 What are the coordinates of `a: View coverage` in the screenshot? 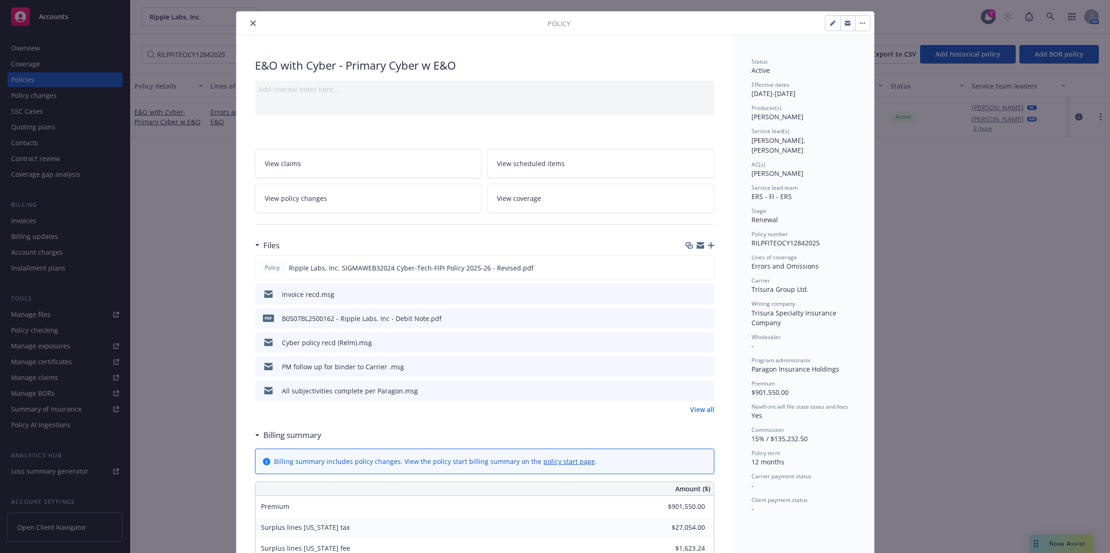 It's located at (600, 198).